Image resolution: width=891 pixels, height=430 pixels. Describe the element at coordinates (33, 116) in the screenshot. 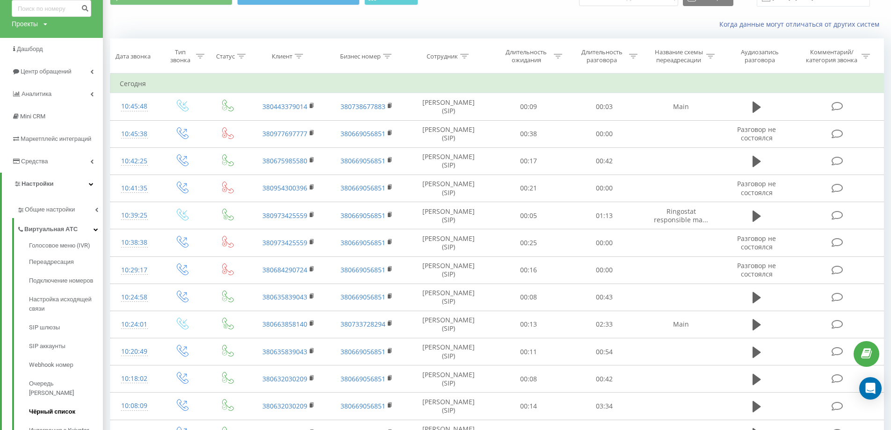

I see `span: Mini CRM` at that location.